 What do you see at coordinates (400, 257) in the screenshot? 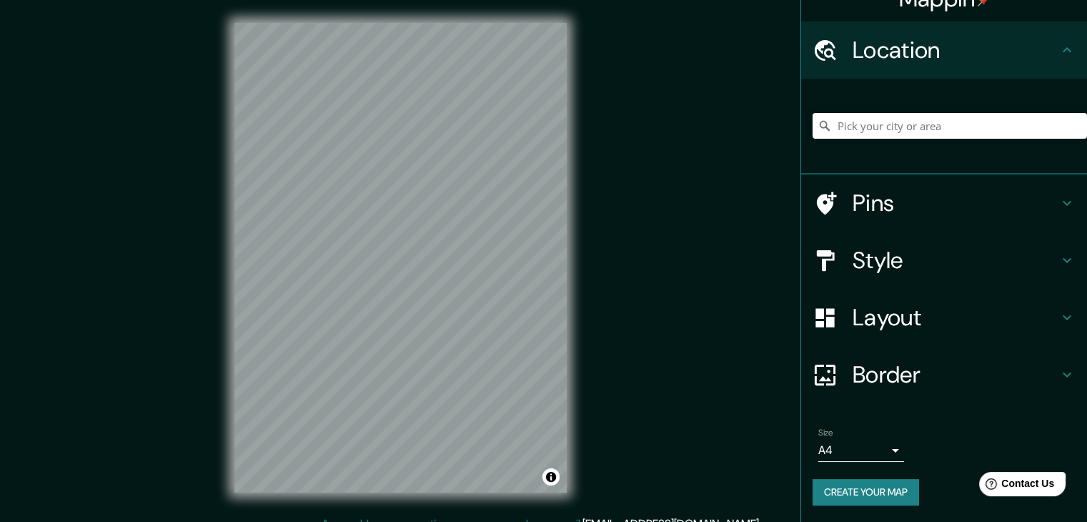
I see `canvas: Map` at bounding box center [400, 257].